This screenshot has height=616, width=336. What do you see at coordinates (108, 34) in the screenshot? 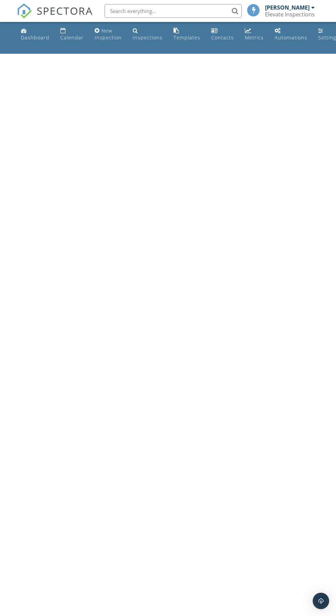
I see `div: New Inspection` at bounding box center [108, 34].